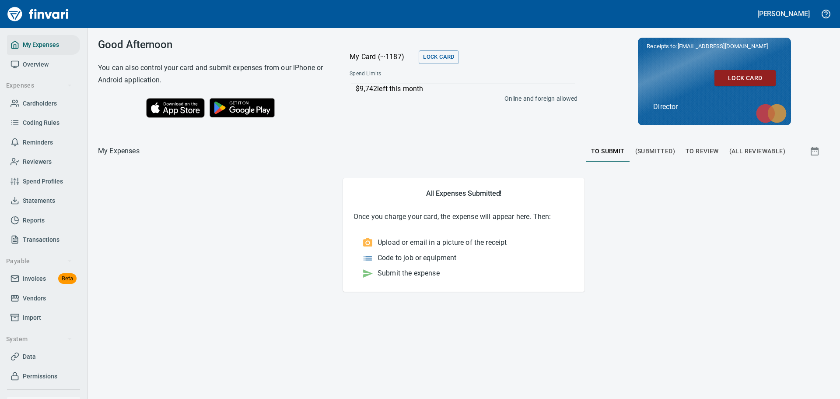 The height and width of the screenshot is (399, 840). What do you see at coordinates (43, 317) in the screenshot?
I see `a: Import` at bounding box center [43, 317].